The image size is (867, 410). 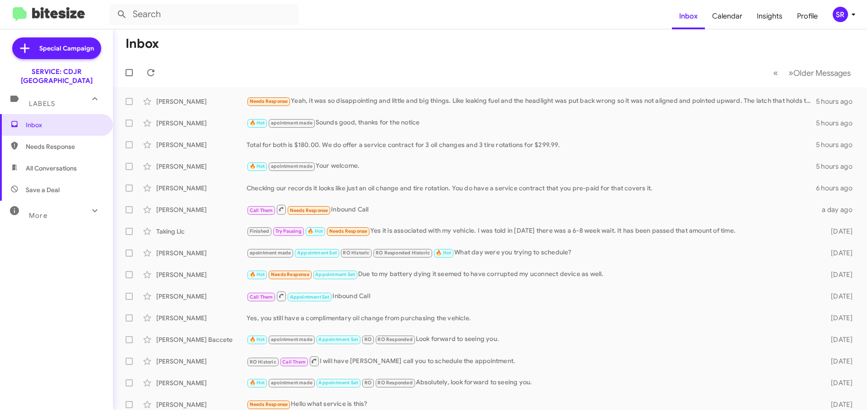 I want to click on div: Sounds good, thanks for the notice, so click(x=531, y=123).